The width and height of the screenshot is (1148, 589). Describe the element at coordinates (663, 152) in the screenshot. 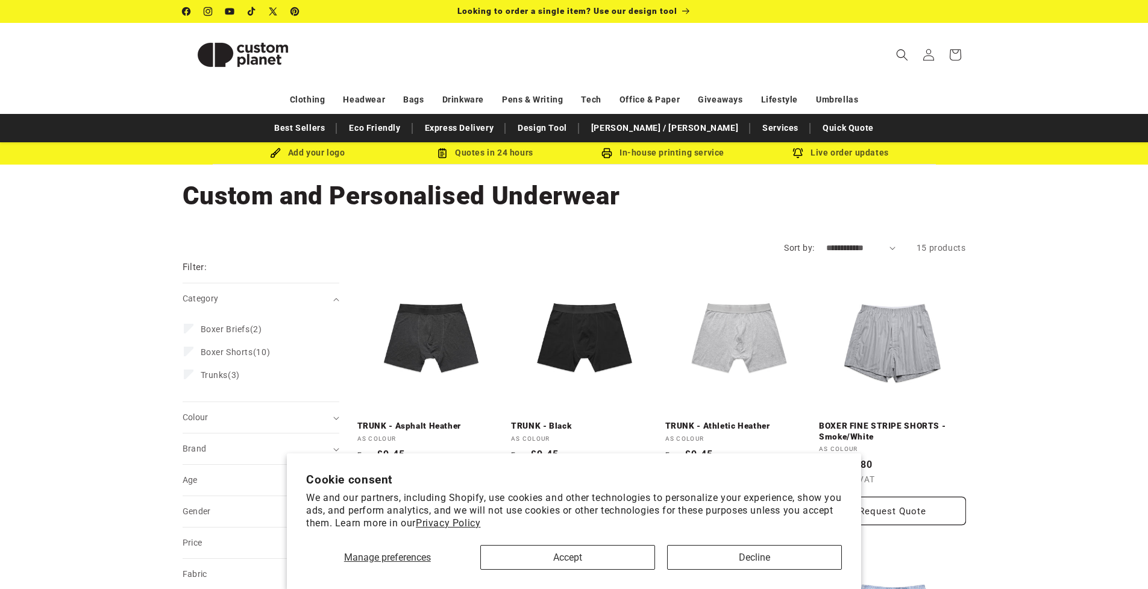

I see `div: In-house printing service` at that location.